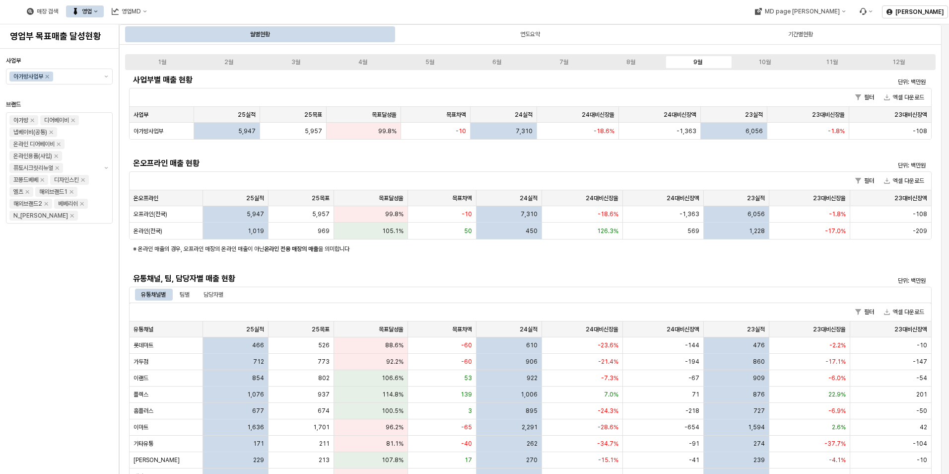 Image resolution: width=949 pixels, height=474 pixels. Describe the element at coordinates (564, 62) in the screenshot. I see `div: 7월` at that location.